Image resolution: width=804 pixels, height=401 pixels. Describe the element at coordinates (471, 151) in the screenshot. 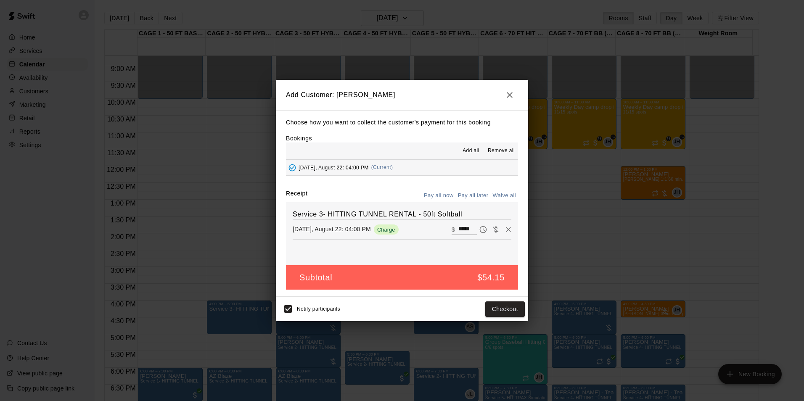

I see `span: Add all` at that location.